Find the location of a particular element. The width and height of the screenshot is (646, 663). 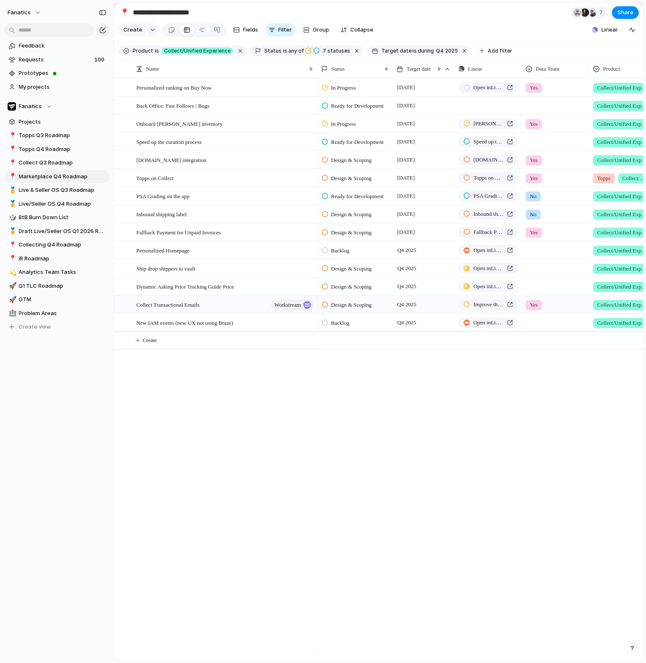

a: 🚀Q1 TLC Roadmap is located at coordinates (57, 286).